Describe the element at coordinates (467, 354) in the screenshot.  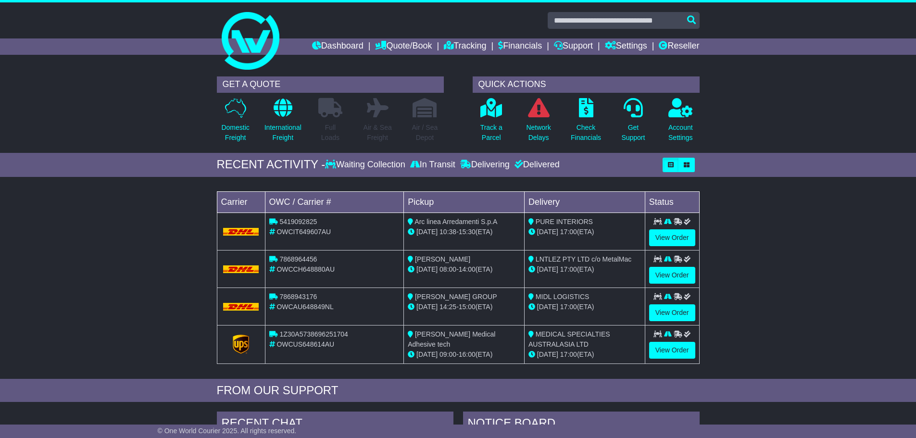
I see `span: 16:00` at that location.